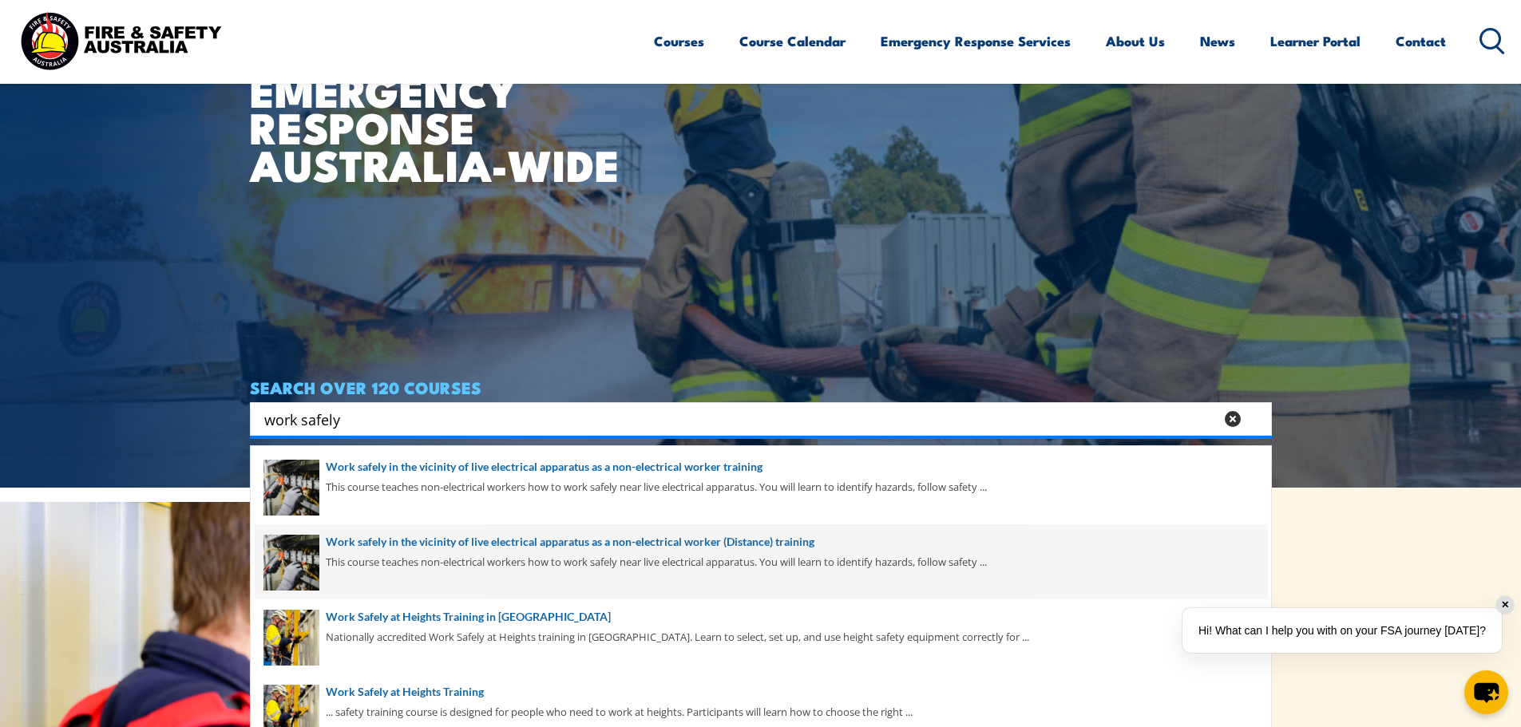  I want to click on h4: SEARCH OVER 120 COURSES, so click(761, 387).